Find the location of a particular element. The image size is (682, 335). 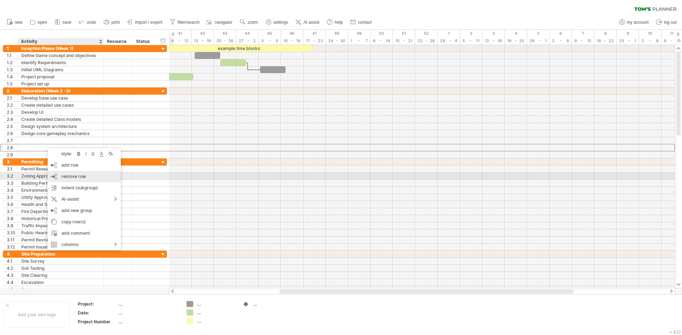

div: 1.4 is located at coordinates (12, 77).